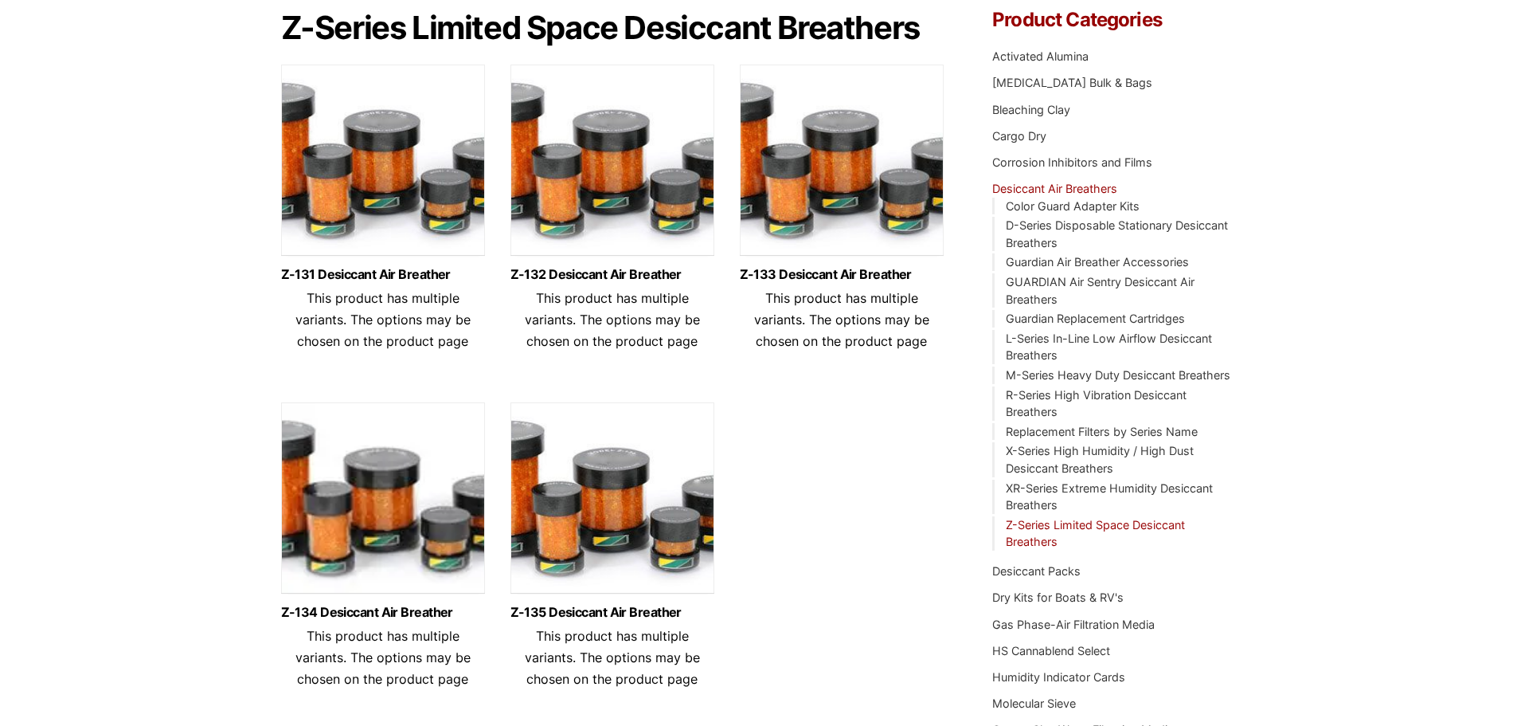  What do you see at coordinates (1034, 702) in the screenshot?
I see `a: Molecular Sieve` at bounding box center [1034, 702].